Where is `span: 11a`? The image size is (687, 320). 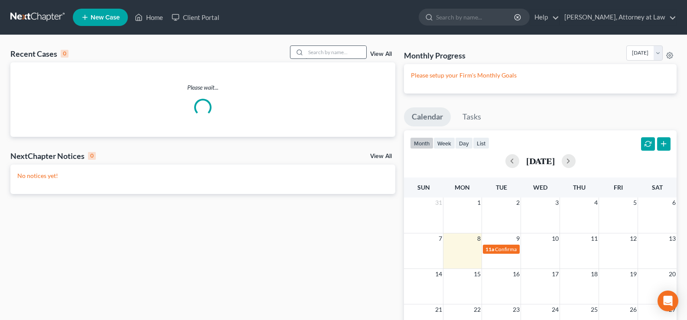 span: 11a is located at coordinates (490, 249).